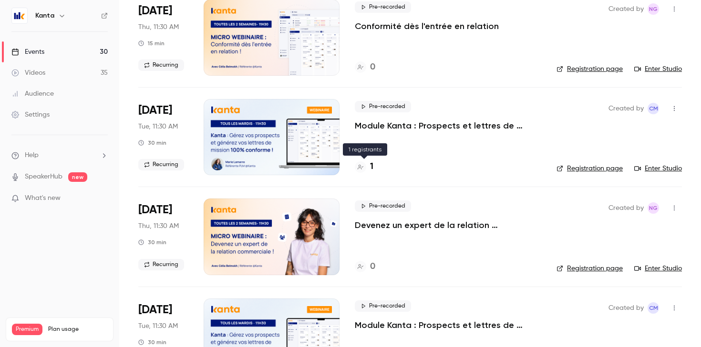 The image size is (701, 347). Describe the element at coordinates (447, 225) in the screenshot. I see `a: Devenez un expert de la relation commerciale !` at that location.